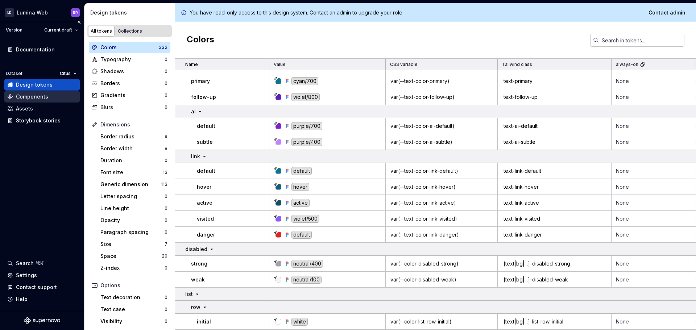 This screenshot has height=330, width=696. Describe the element at coordinates (164, 185) in the screenshot. I see `div: 113` at that location.